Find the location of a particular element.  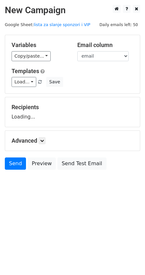

a: Copy/paste... is located at coordinates (31, 56).